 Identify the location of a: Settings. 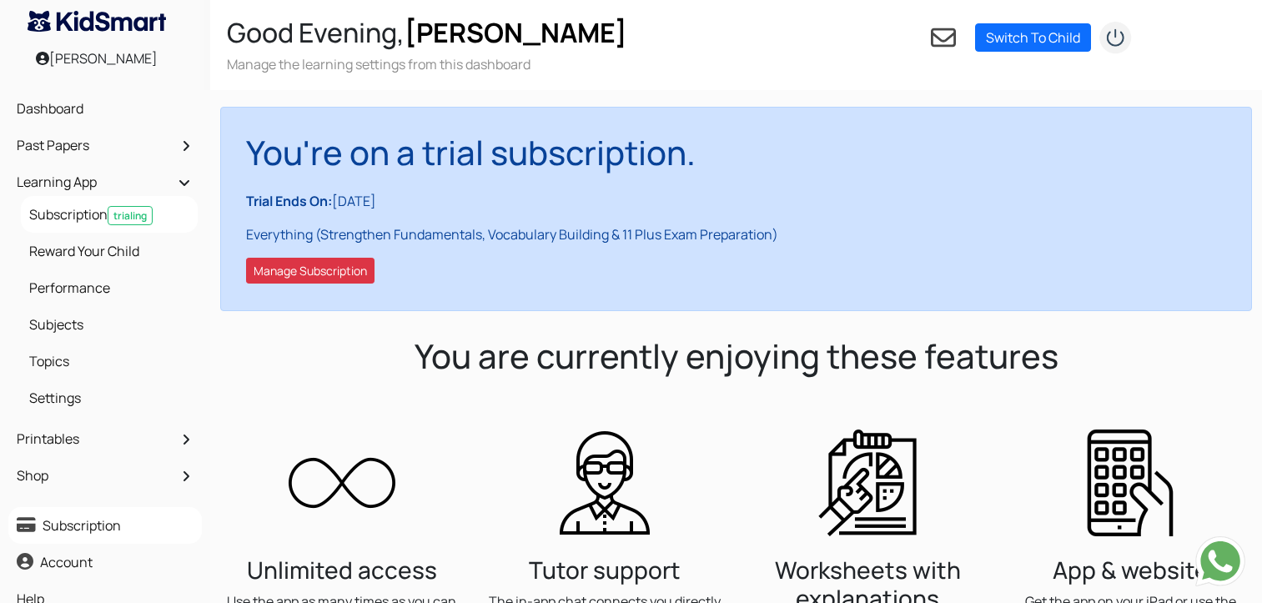
(109, 398).